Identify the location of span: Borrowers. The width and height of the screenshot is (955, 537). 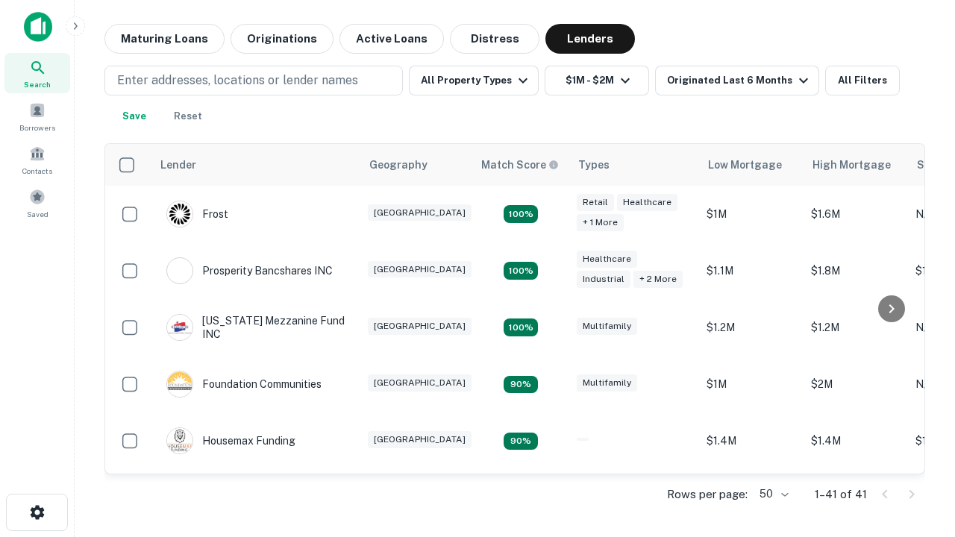
(37, 128).